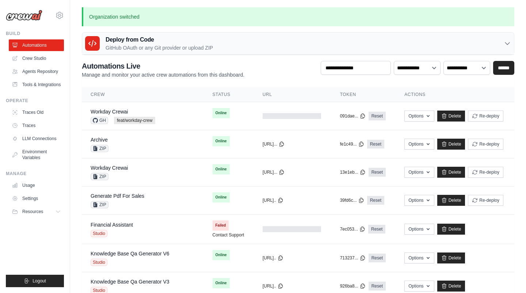 The width and height of the screenshot is (526, 293). Describe the element at coordinates (36, 139) in the screenshot. I see `a: LLM Connections` at that location.